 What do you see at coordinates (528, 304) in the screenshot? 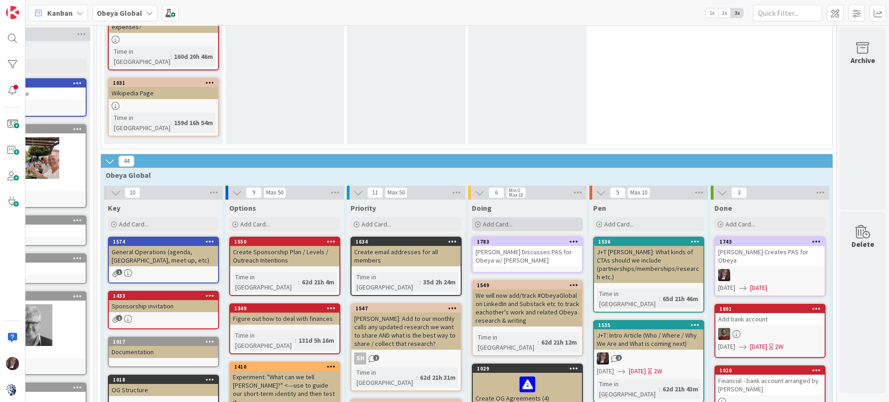
I see `div: 1549We will now add/track #ObeyaGlobal on LinkedIn and Substack etc to track eachother's work and...` at bounding box center [528, 304].